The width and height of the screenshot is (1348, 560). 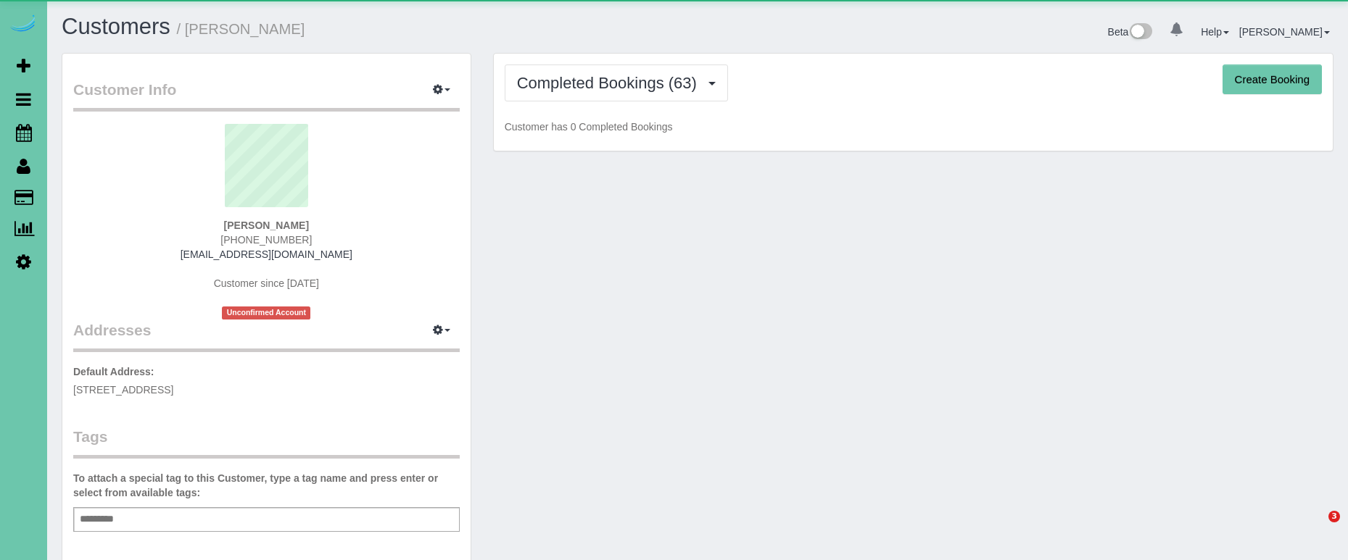 What do you see at coordinates (1130, 32) in the screenshot?
I see `a: Beta` at bounding box center [1130, 32].